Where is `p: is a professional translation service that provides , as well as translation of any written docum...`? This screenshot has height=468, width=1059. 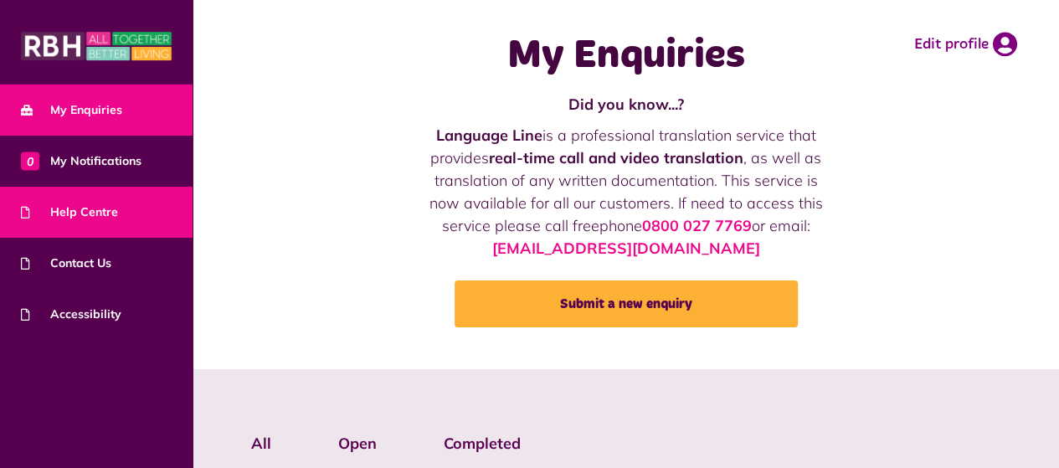
p: is a professional translation service that provides , as well as translation of any written docum... is located at coordinates (626, 192).